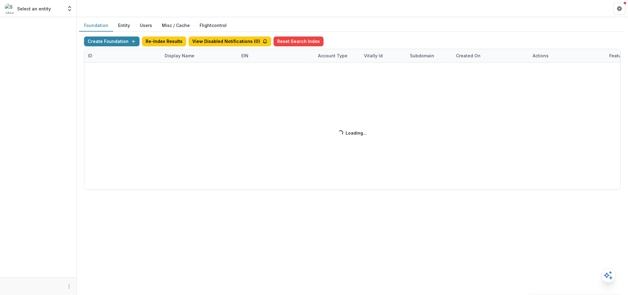 The height and width of the screenshot is (295, 628). What do you see at coordinates (70, 9) in the screenshot?
I see `button: Open entity switcher` at bounding box center [70, 9].